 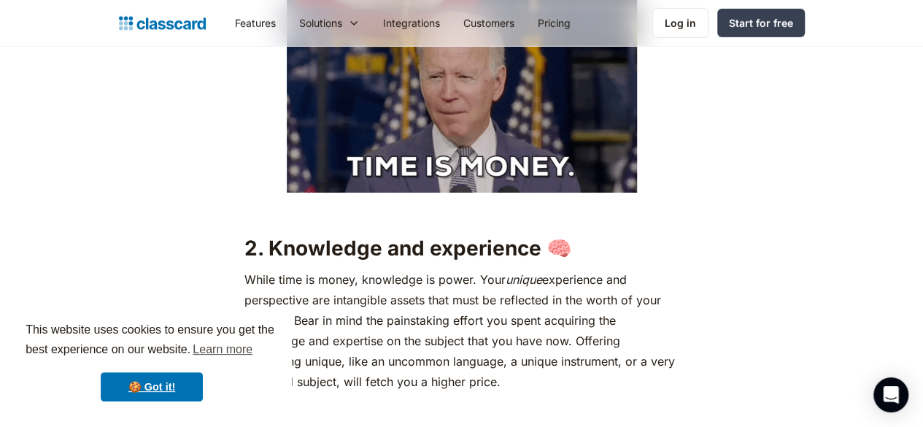 I want to click on a: Logo, so click(x=162, y=23).